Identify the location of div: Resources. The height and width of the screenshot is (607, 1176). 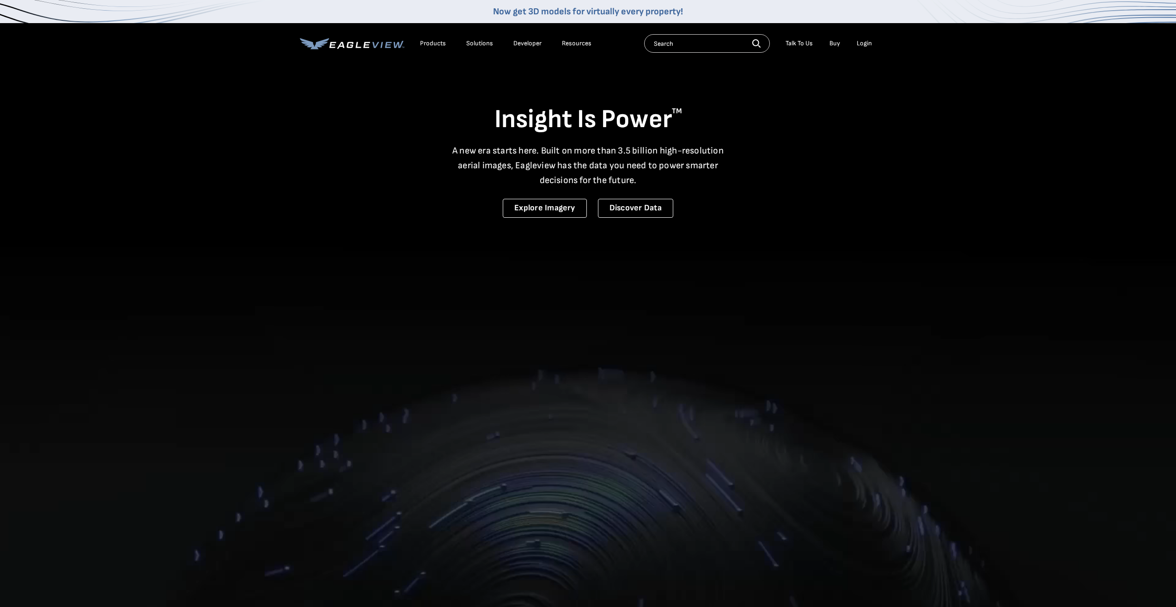
(577, 43).